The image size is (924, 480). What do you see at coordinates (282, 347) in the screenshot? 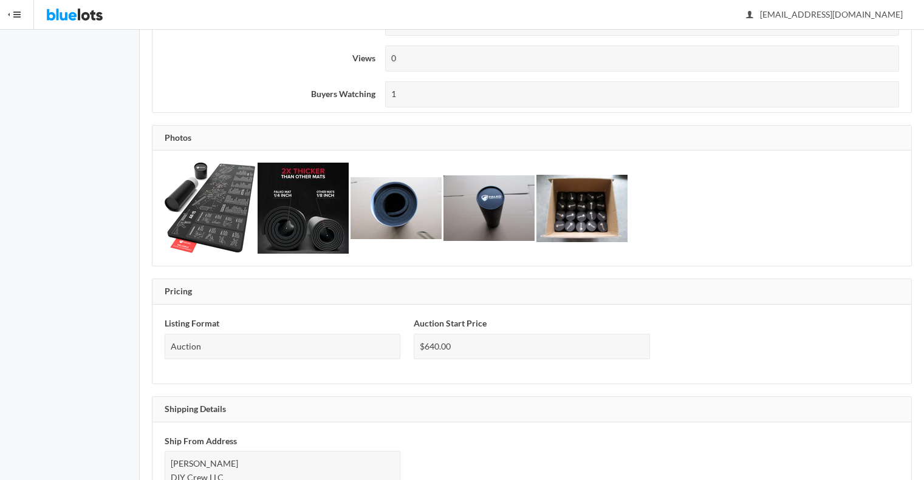
I see `div: Auction` at bounding box center [282, 347].